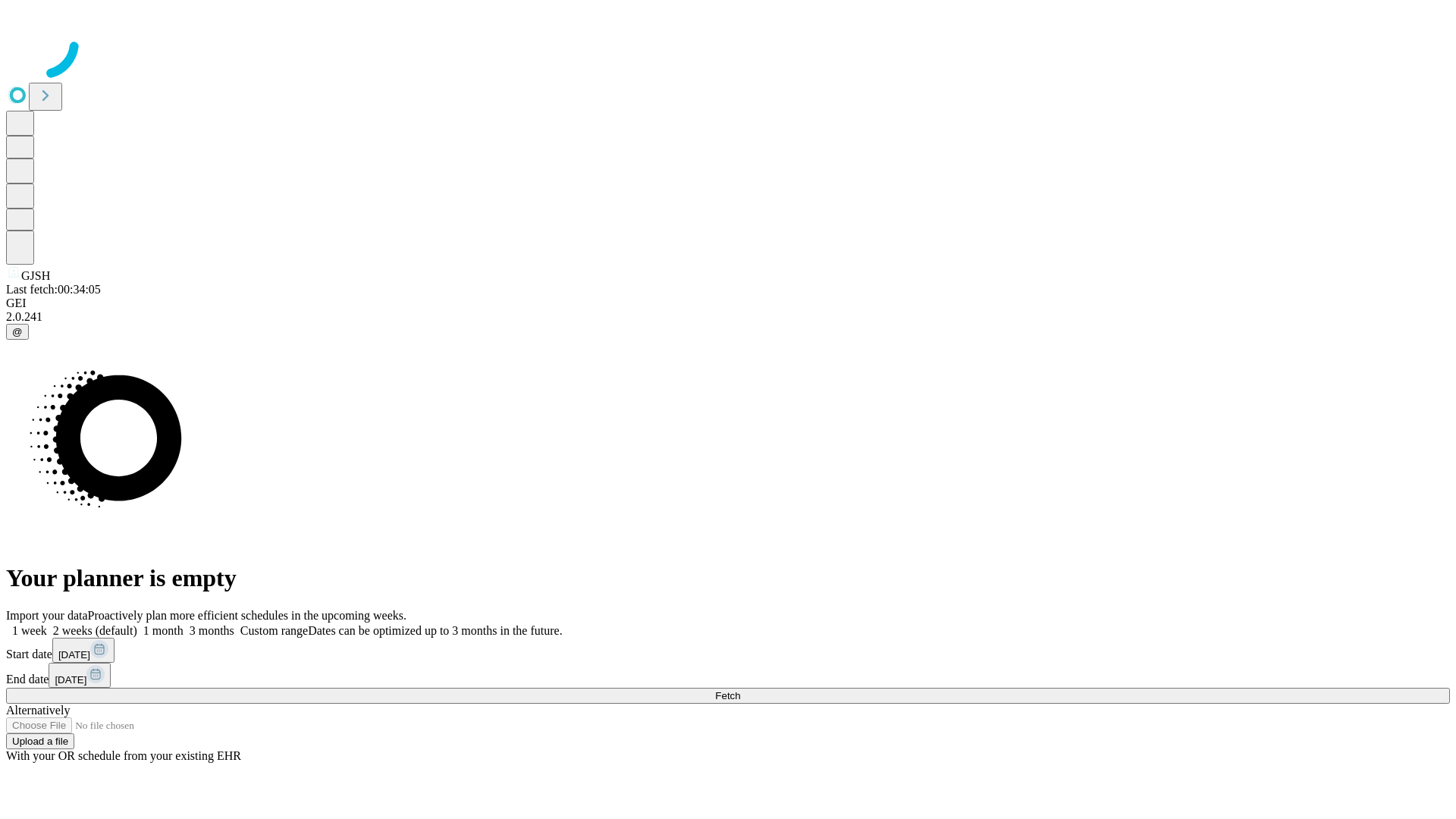  What do you see at coordinates (728, 696) in the screenshot?
I see `button: Fetch` at bounding box center [728, 696].